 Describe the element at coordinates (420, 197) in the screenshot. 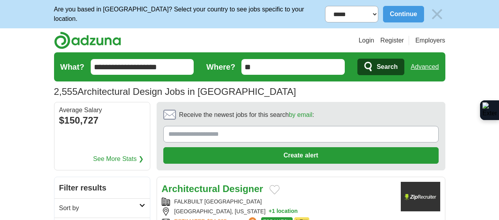

I see `img: Company logo` at that location.